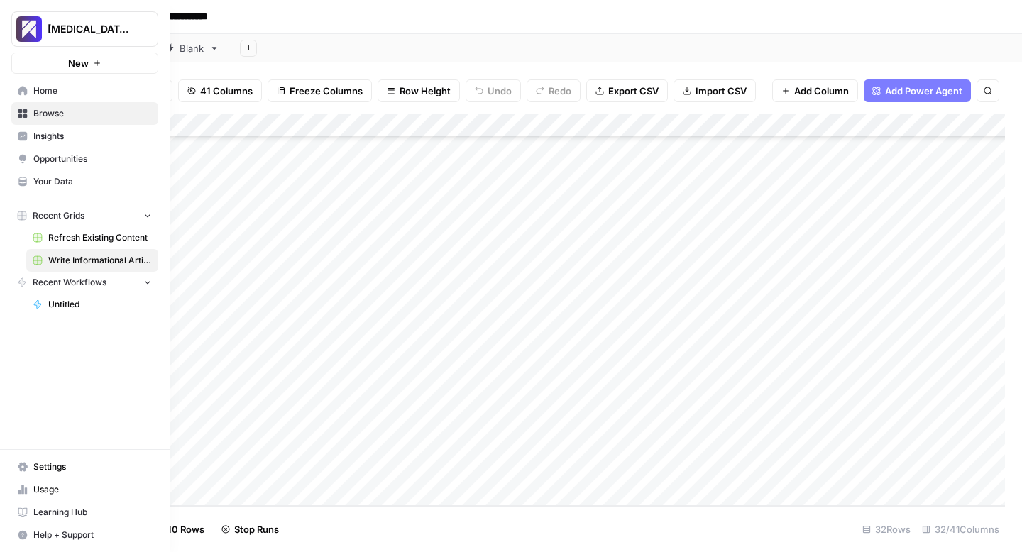  Describe the element at coordinates (500, 91) in the screenshot. I see `span: Undo` at that location.